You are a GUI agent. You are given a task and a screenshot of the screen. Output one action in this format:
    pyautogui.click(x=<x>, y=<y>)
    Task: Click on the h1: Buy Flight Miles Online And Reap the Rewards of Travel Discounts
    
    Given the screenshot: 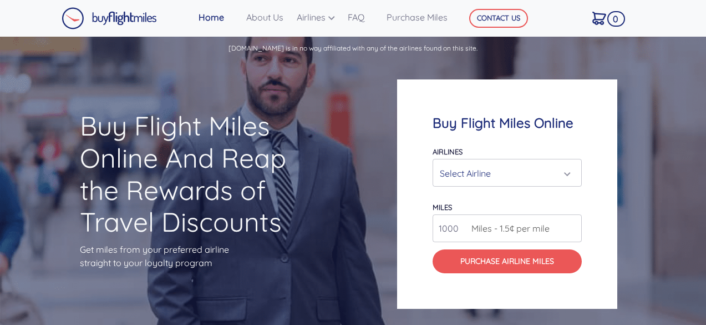 What is the action you would take?
    pyautogui.click(x=194, y=174)
    